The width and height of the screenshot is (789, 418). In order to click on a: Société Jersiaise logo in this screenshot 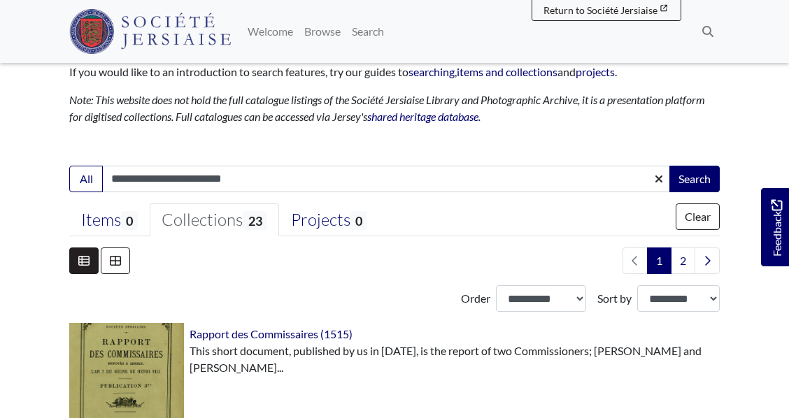, I will do `click(150, 31)`.